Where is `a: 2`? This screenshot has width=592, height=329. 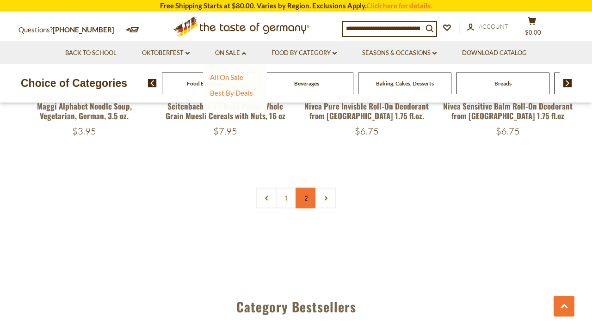
a: 2 is located at coordinates (306, 198).